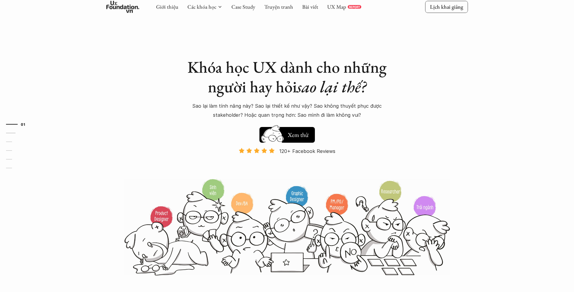  I want to click on a: Lịch khai giảng, so click(447, 7).